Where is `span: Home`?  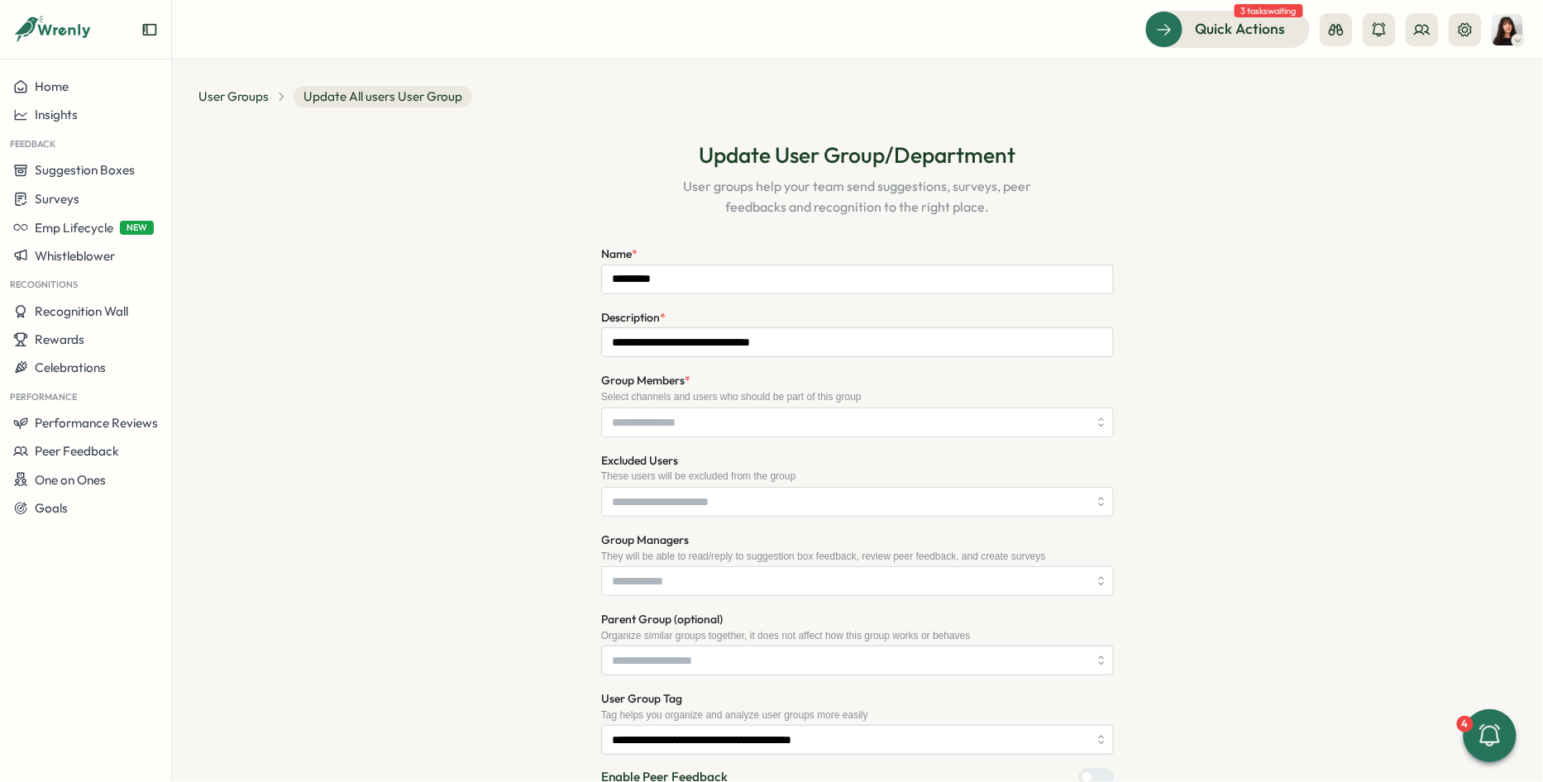 span: Home is located at coordinates (51, 86).